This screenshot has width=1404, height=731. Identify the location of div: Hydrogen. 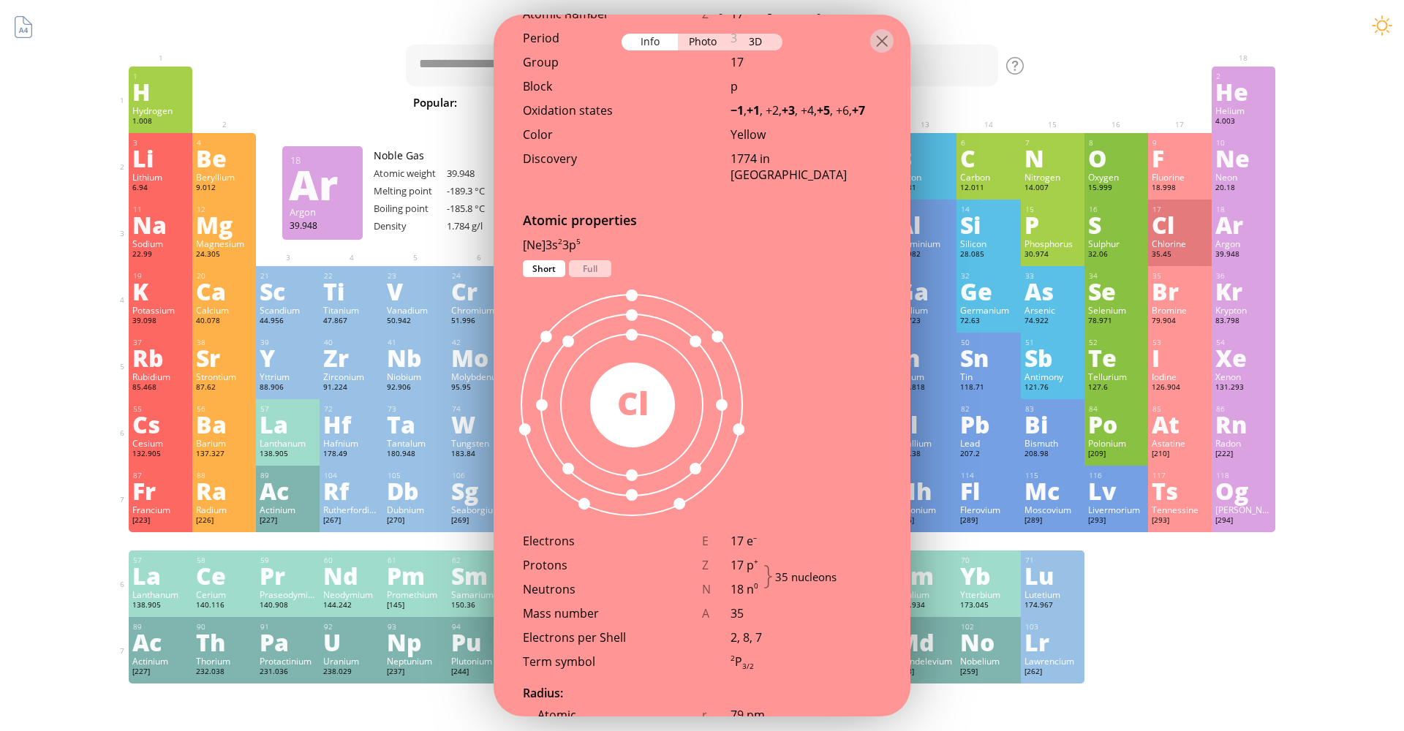
(160, 110).